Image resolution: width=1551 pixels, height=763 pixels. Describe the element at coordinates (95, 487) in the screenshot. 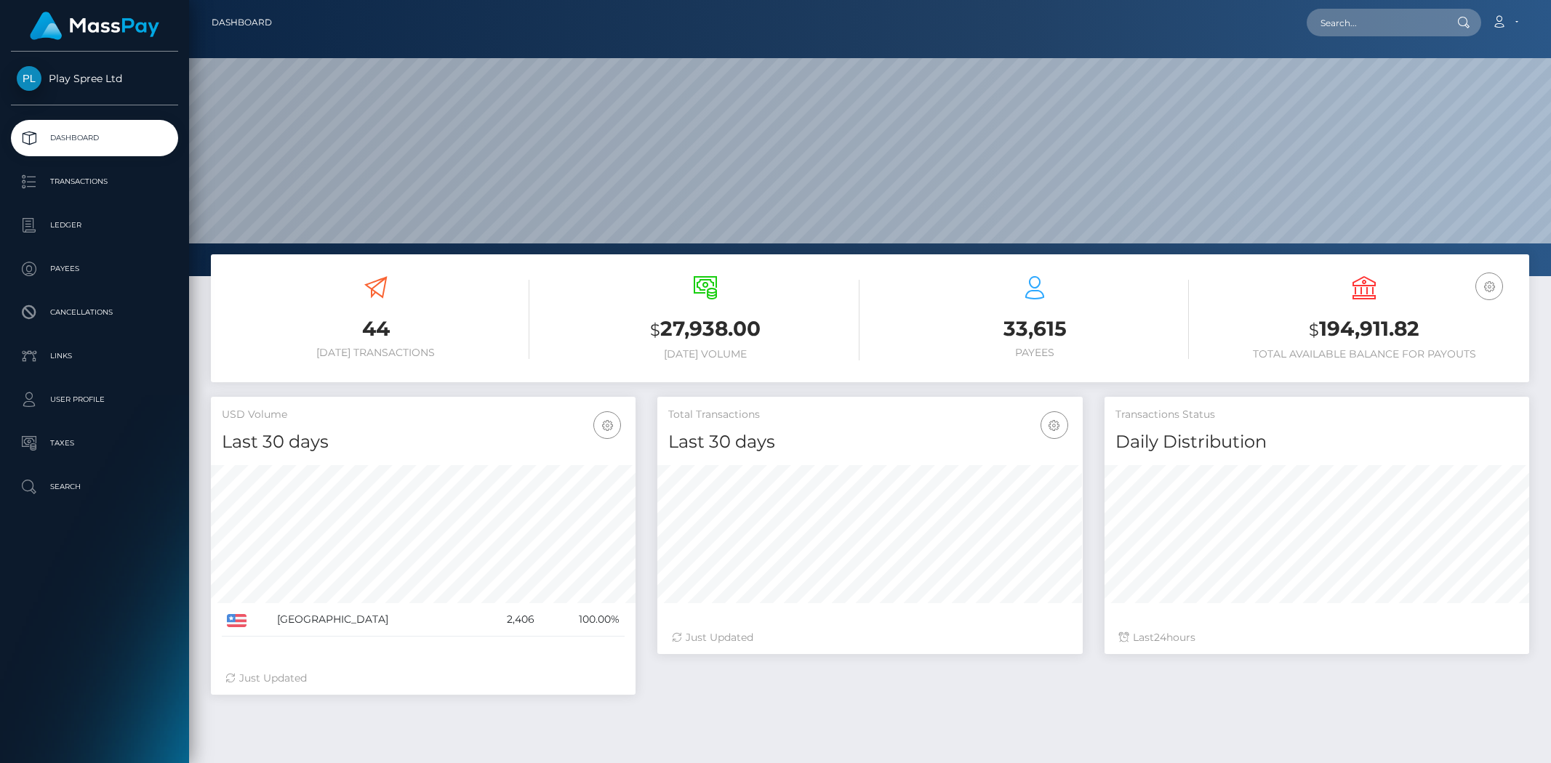

I see `p: Search` at that location.